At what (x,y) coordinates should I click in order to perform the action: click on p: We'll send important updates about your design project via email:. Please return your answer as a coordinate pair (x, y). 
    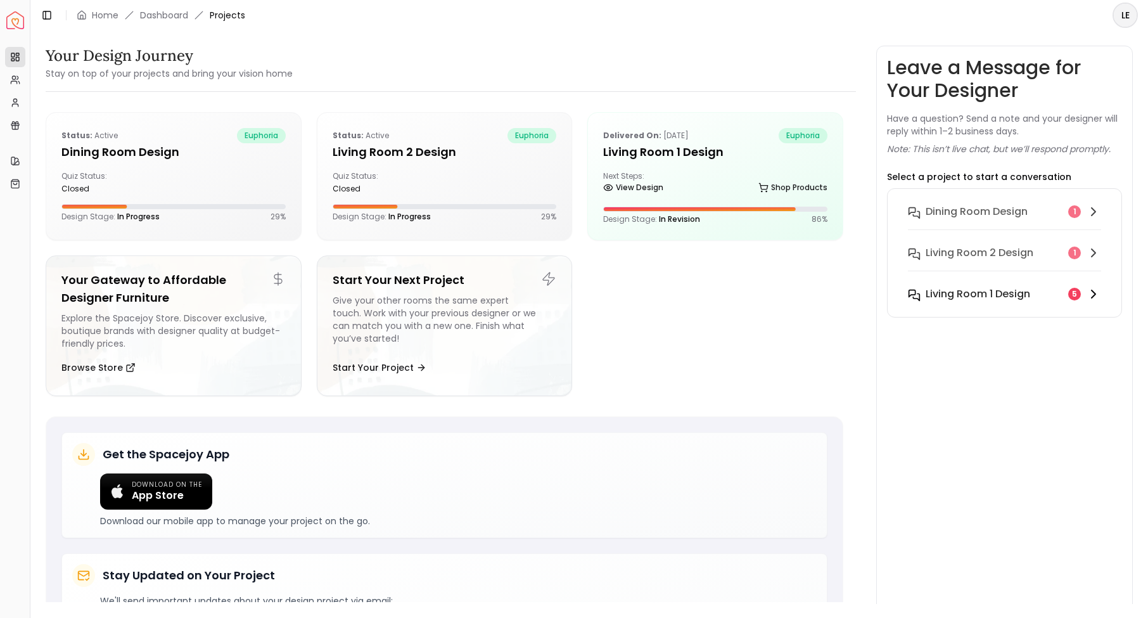
    Looking at the image, I should click on (458, 601).